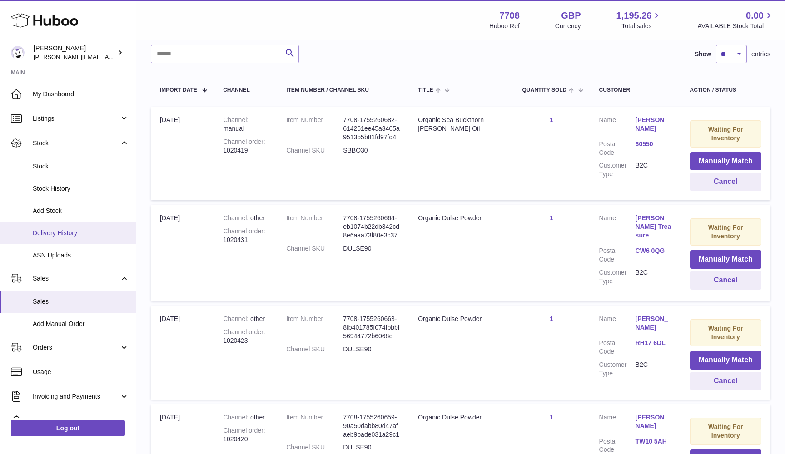 The width and height of the screenshot is (785, 454). Describe the element at coordinates (371, 129) in the screenshot. I see `dd: 7708-1755260682-614261ee45a3405a9513b5b81fd97fd4` at that location.